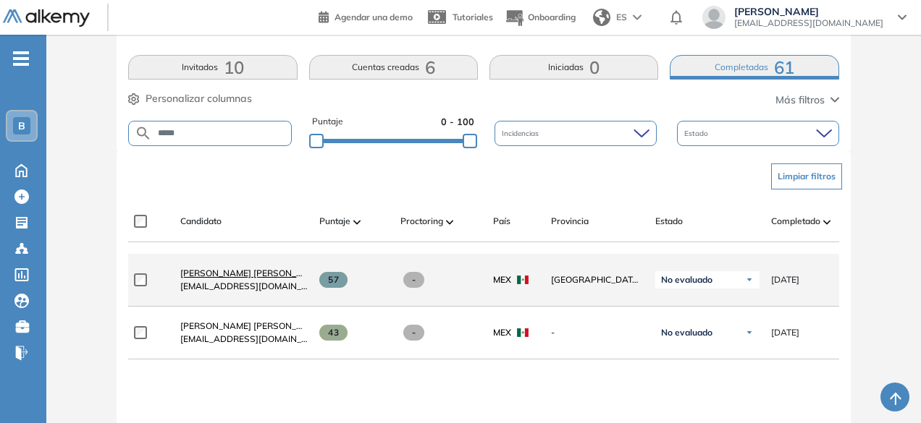 The height and width of the screenshot is (423, 921). Describe the element at coordinates (884, 389) in the screenshot. I see `div: Widget de chat` at that location.